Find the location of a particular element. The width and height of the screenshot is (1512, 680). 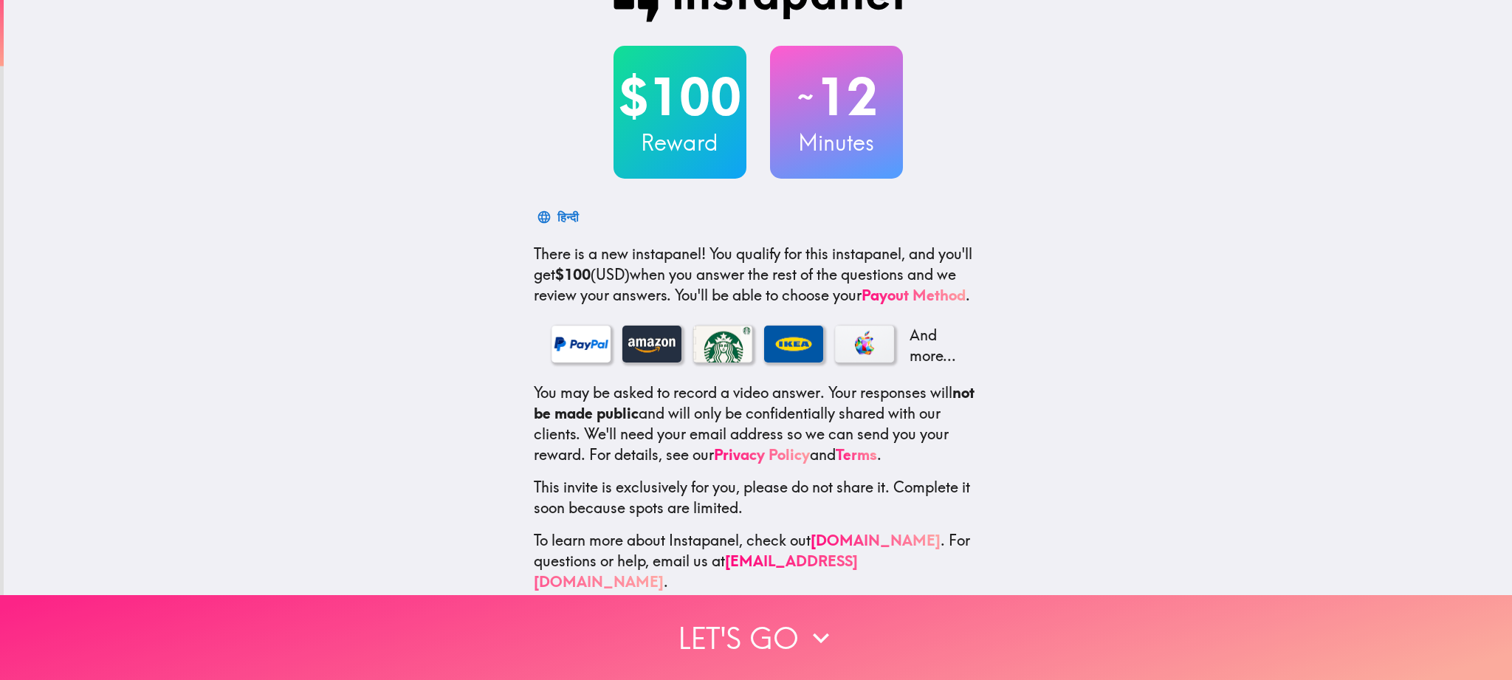

p: To learn more about Instapanel, check out . For questions or help, email us at . is located at coordinates (758, 561).